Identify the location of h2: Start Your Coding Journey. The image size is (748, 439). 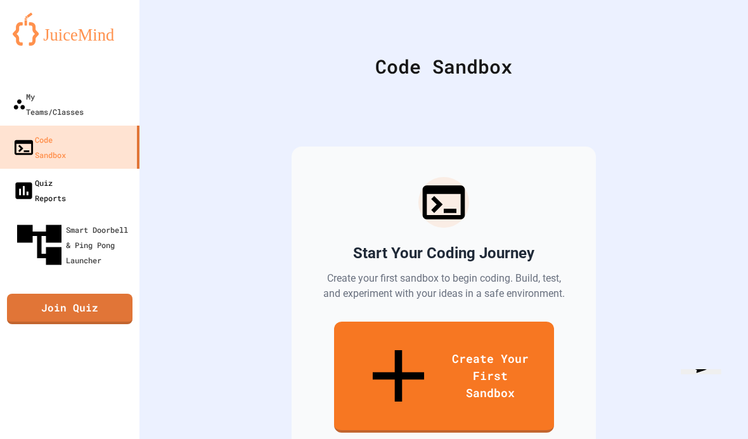
(444, 253).